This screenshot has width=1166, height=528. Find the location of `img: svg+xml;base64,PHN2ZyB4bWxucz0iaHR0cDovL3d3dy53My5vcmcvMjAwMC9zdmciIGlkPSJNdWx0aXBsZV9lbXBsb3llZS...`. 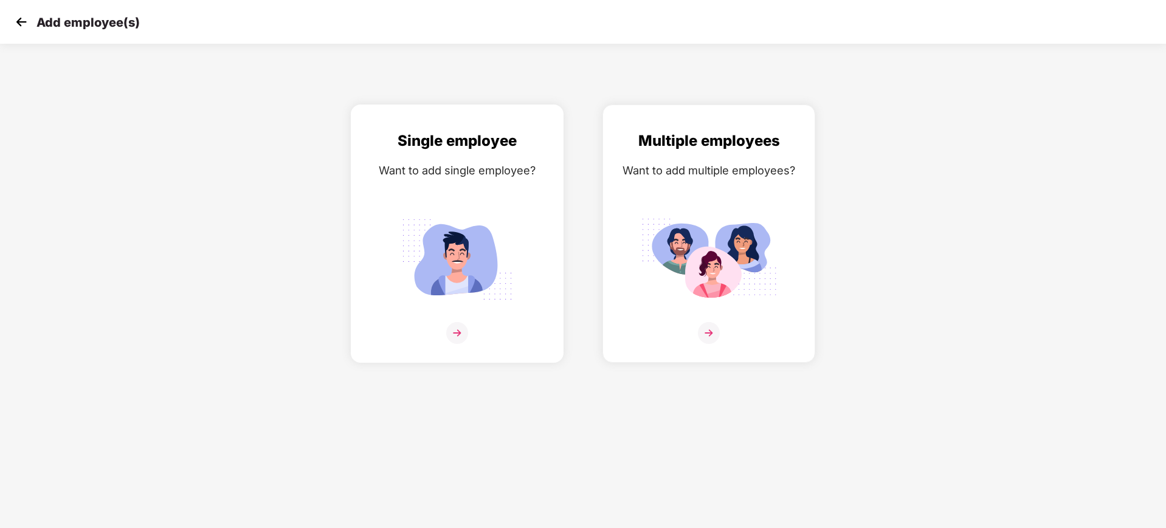

img: svg+xml;base64,PHN2ZyB4bWxucz0iaHR0cDovL3d3dy53My5vcmcvMjAwMC9zdmciIGlkPSJNdWx0aXBsZV9lbXBsb3llZS... is located at coordinates (709, 260).